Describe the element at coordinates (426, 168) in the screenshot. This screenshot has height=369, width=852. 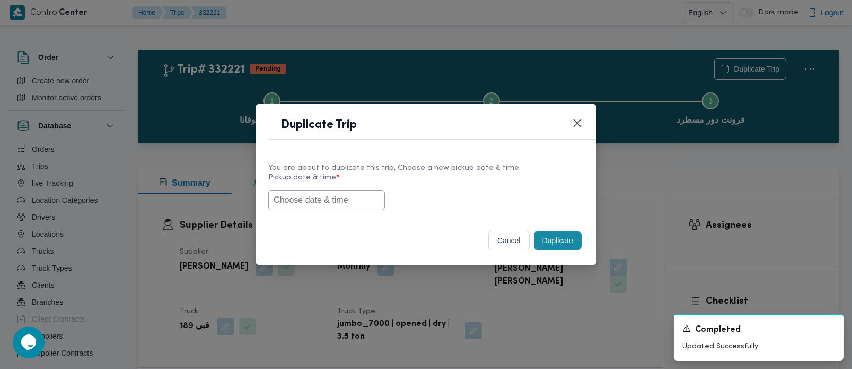
I see `div: You are about to duplicate this trip, Choose a new pickup date & time` at that location.